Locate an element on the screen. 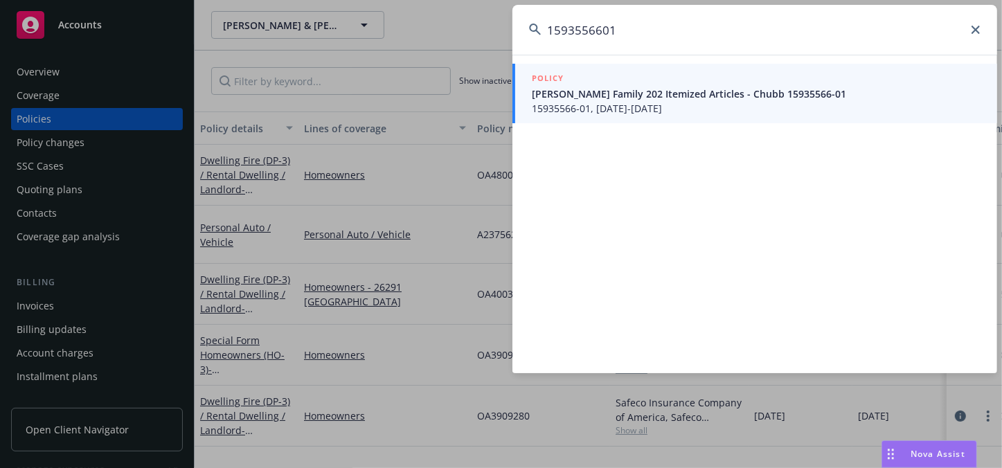  button: Nova Assist is located at coordinates (929, 454).